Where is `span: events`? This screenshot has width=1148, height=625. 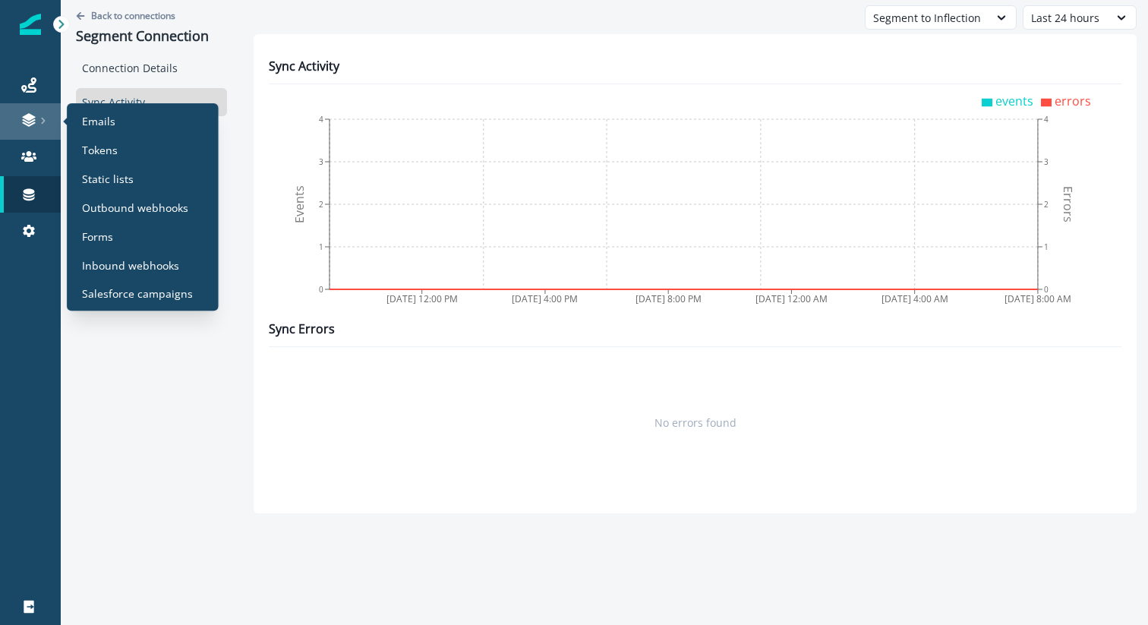
span: events is located at coordinates (1014, 101).